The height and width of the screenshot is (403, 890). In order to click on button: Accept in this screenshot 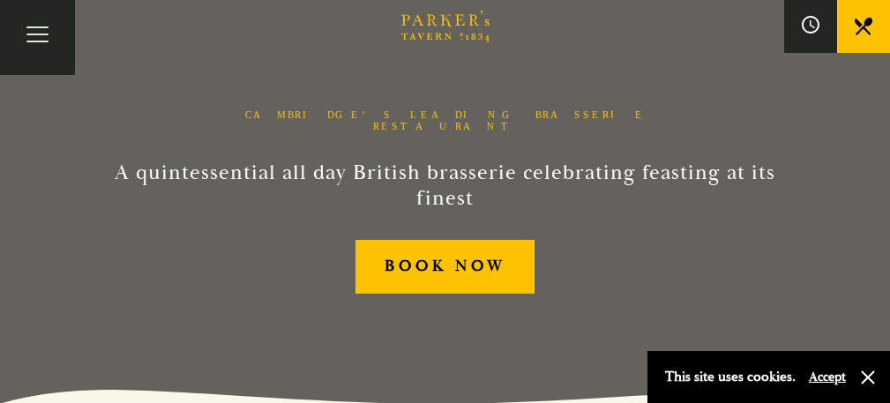, I will do `click(828, 377)`.